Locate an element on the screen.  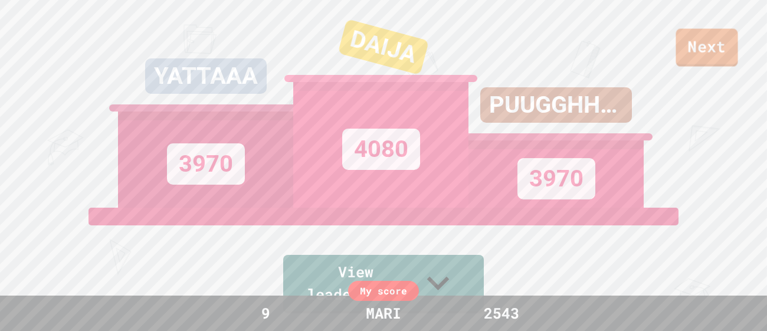
div: YATTAAA is located at coordinates (206, 76).